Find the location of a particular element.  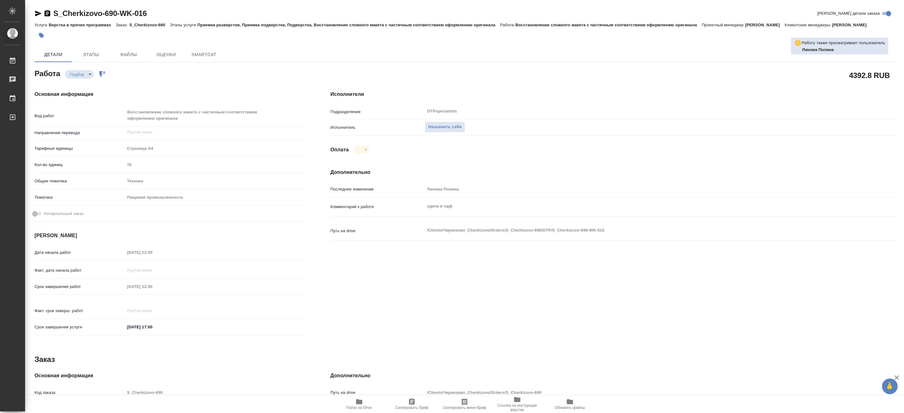

span: Нотариальный заказ is located at coordinates (63, 214).